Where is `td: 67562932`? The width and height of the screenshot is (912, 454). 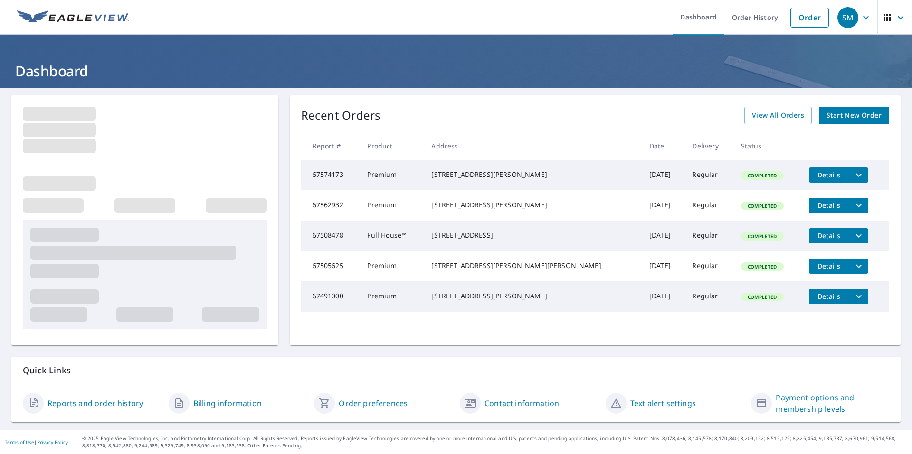 td: 67562932 is located at coordinates (331, 206).